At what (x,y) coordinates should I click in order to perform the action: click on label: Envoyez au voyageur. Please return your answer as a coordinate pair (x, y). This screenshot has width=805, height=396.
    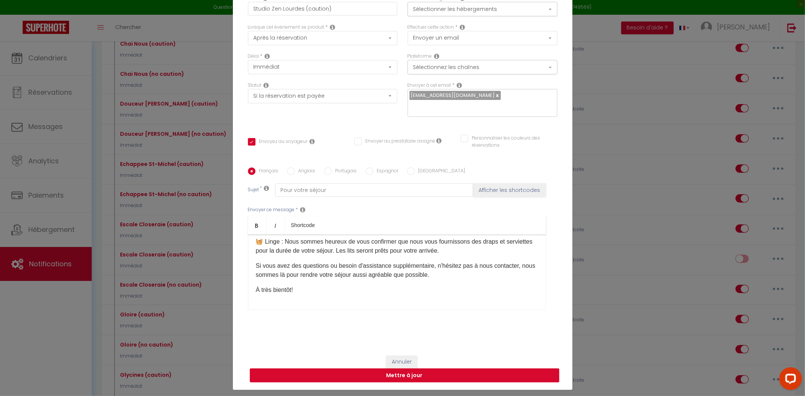
    Looking at the image, I should click on (282, 142).